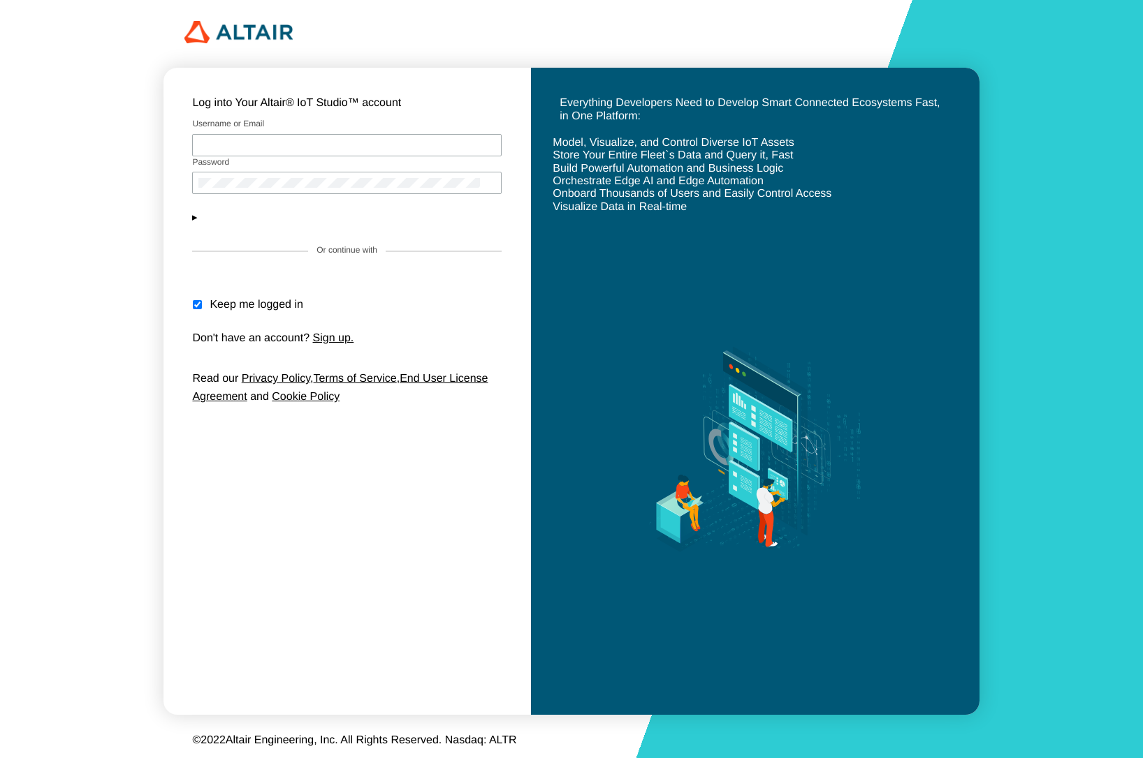 This screenshot has width=1143, height=758. What do you see at coordinates (197, 305) in the screenshot?
I see `input: Keep me logged in` at bounding box center [197, 305].